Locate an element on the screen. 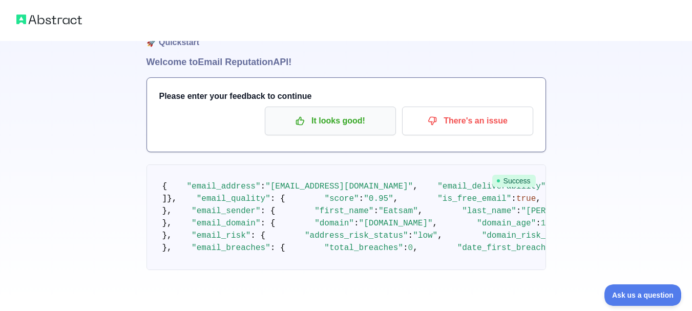  button: It looks good! is located at coordinates (330, 121).